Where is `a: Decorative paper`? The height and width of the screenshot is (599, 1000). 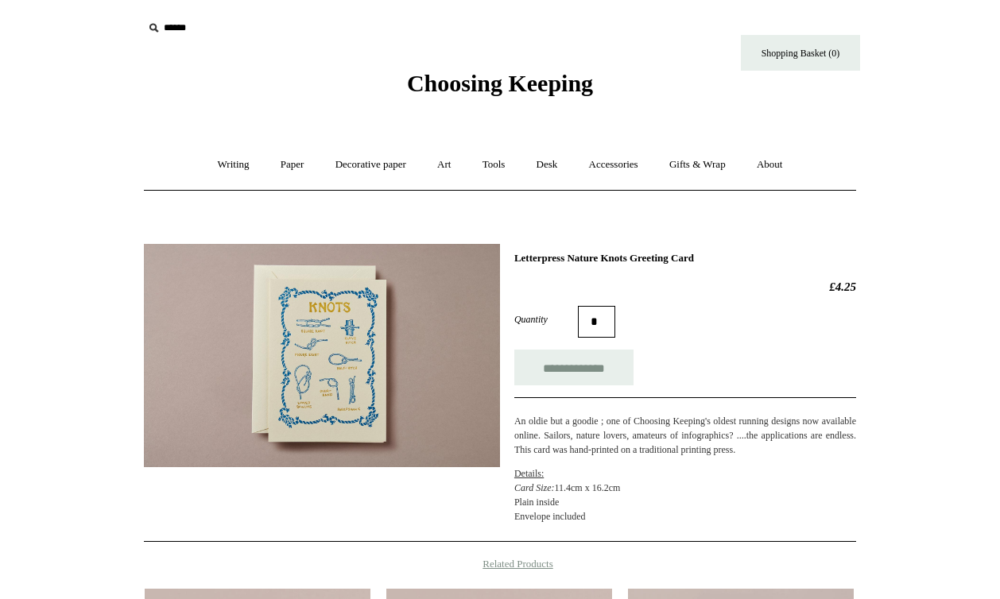 a: Decorative paper is located at coordinates (370, 164).